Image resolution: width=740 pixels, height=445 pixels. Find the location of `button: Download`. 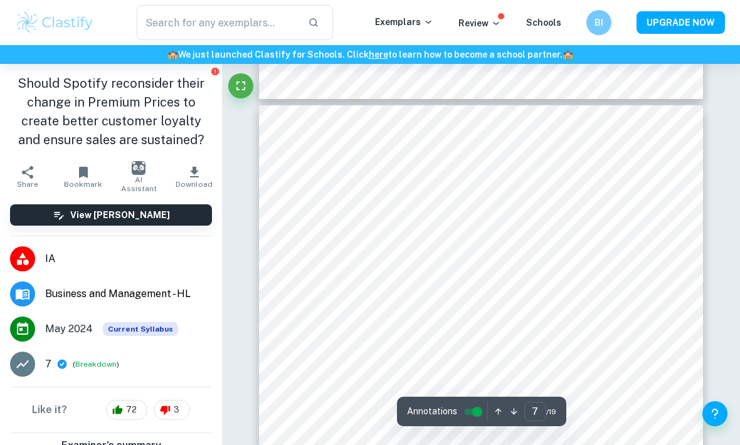

button: Download is located at coordinates (195, 177).